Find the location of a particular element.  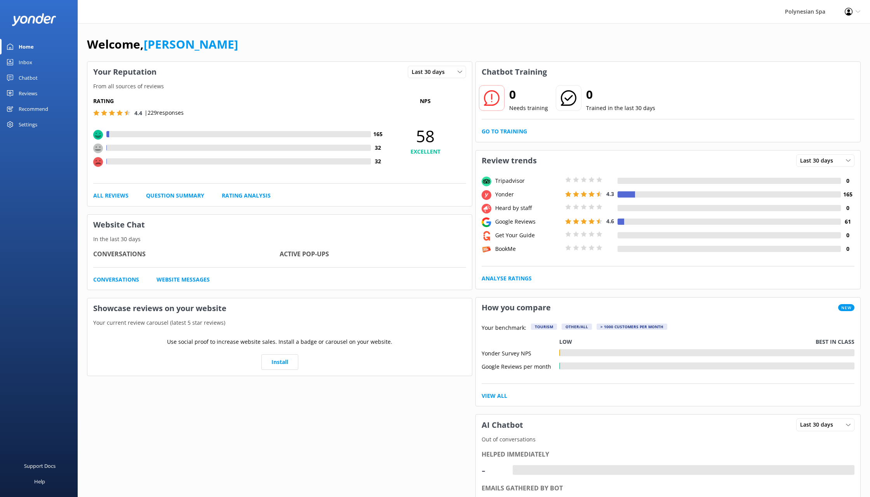

div: Helped immediately is located at coordinates (668, 454).